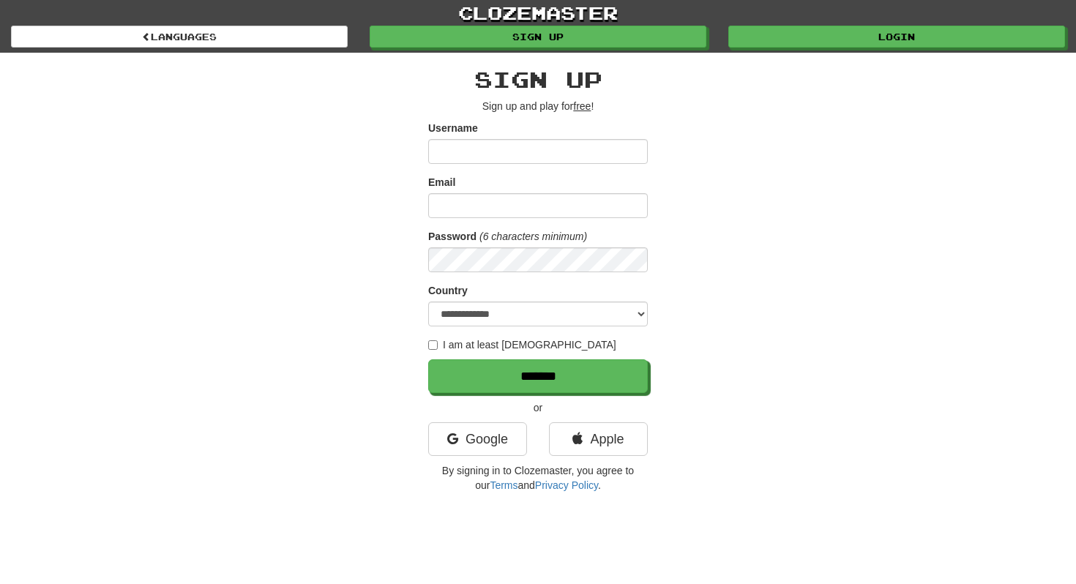 This screenshot has height=584, width=1076. I want to click on p: or, so click(538, 408).